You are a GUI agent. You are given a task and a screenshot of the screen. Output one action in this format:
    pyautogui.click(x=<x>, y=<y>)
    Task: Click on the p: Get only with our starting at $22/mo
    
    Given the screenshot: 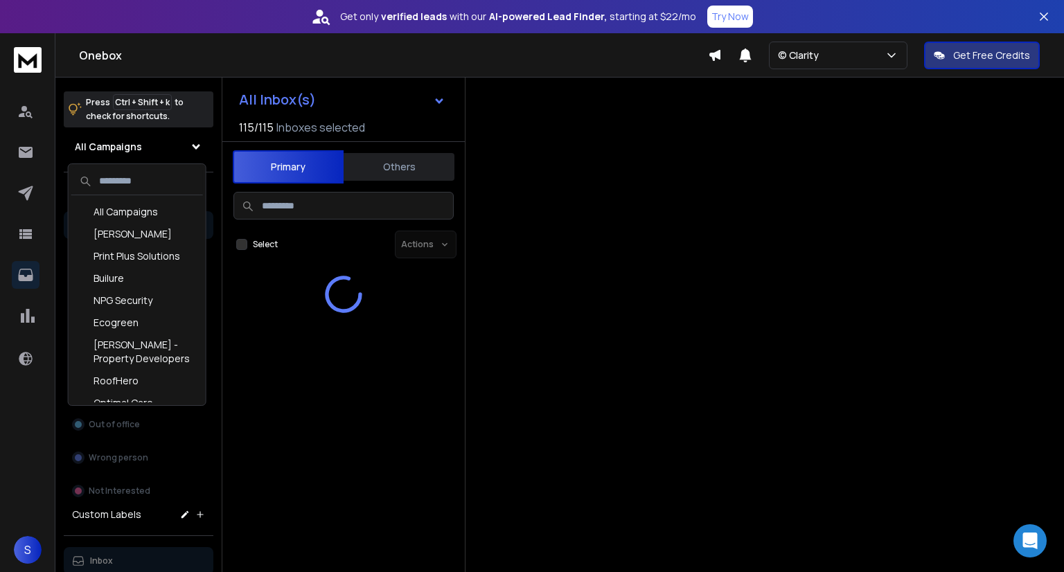 What is the action you would take?
    pyautogui.click(x=518, y=17)
    